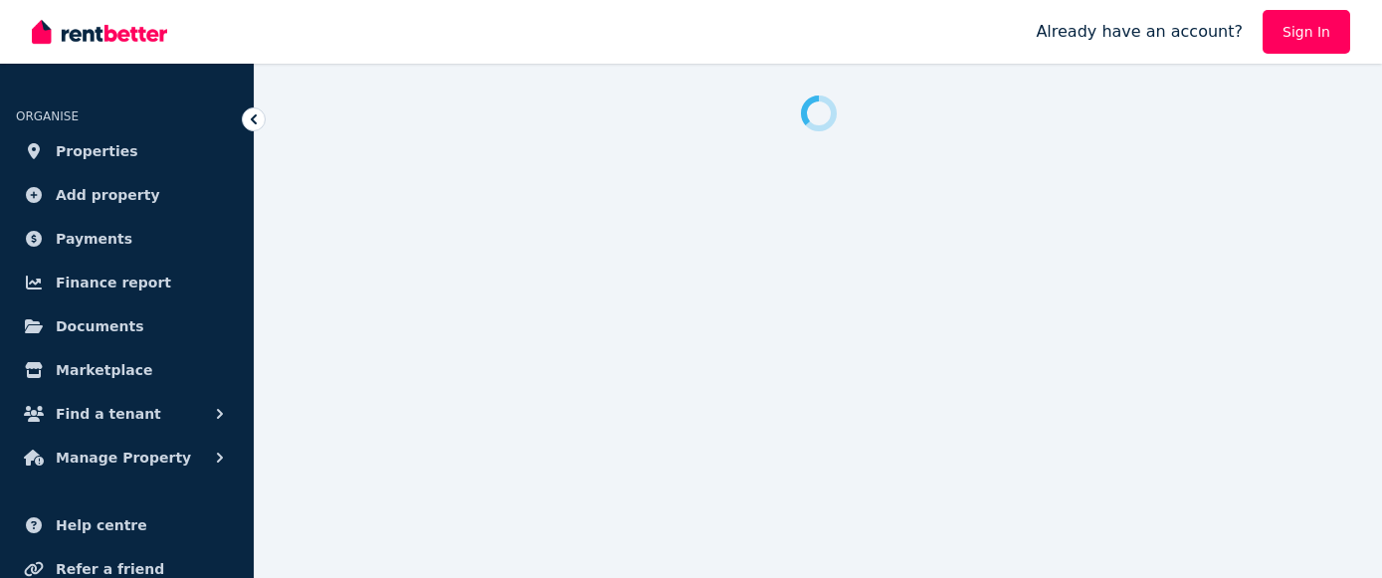  Describe the element at coordinates (126, 283) in the screenshot. I see `a: Finance report` at that location.